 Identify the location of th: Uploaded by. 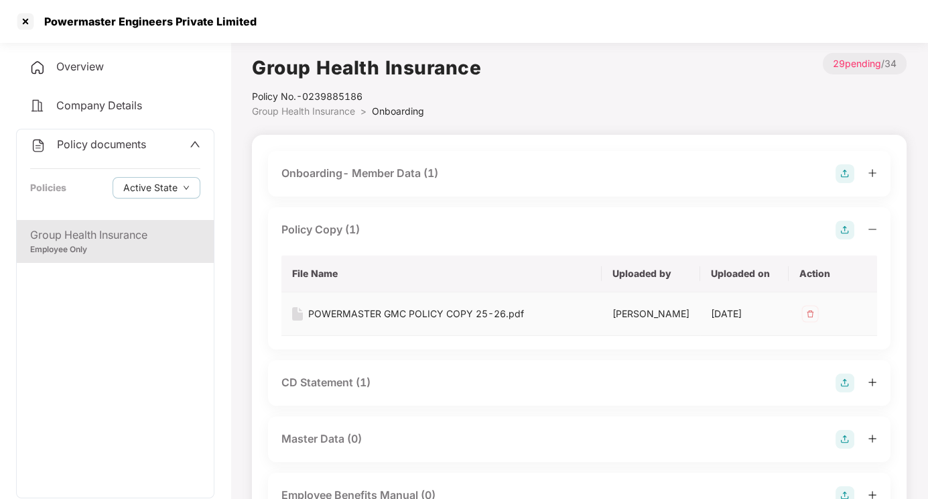
(651, 273).